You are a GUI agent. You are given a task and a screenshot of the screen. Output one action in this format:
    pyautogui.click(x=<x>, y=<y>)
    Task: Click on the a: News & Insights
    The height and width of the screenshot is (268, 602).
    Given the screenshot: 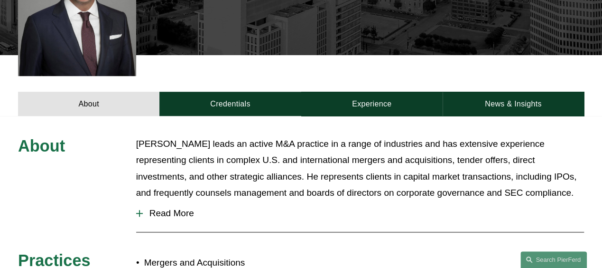 What is the action you would take?
    pyautogui.click(x=513, y=103)
    